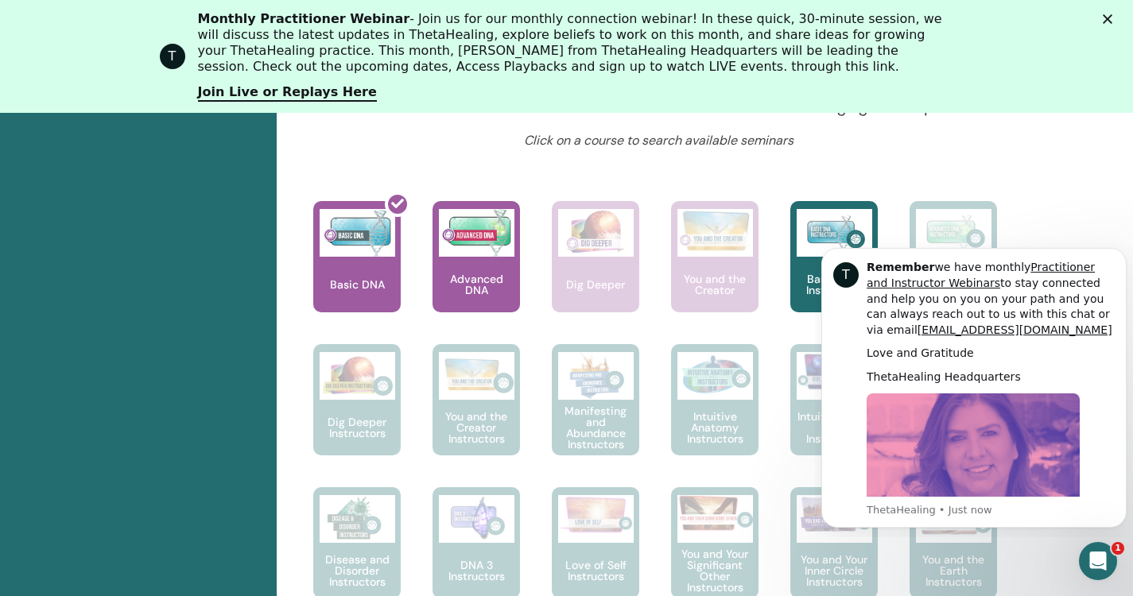 The image size is (1133, 596). What do you see at coordinates (287, 93) in the screenshot?
I see `a: Join Live or Replays Here` at bounding box center [287, 93].